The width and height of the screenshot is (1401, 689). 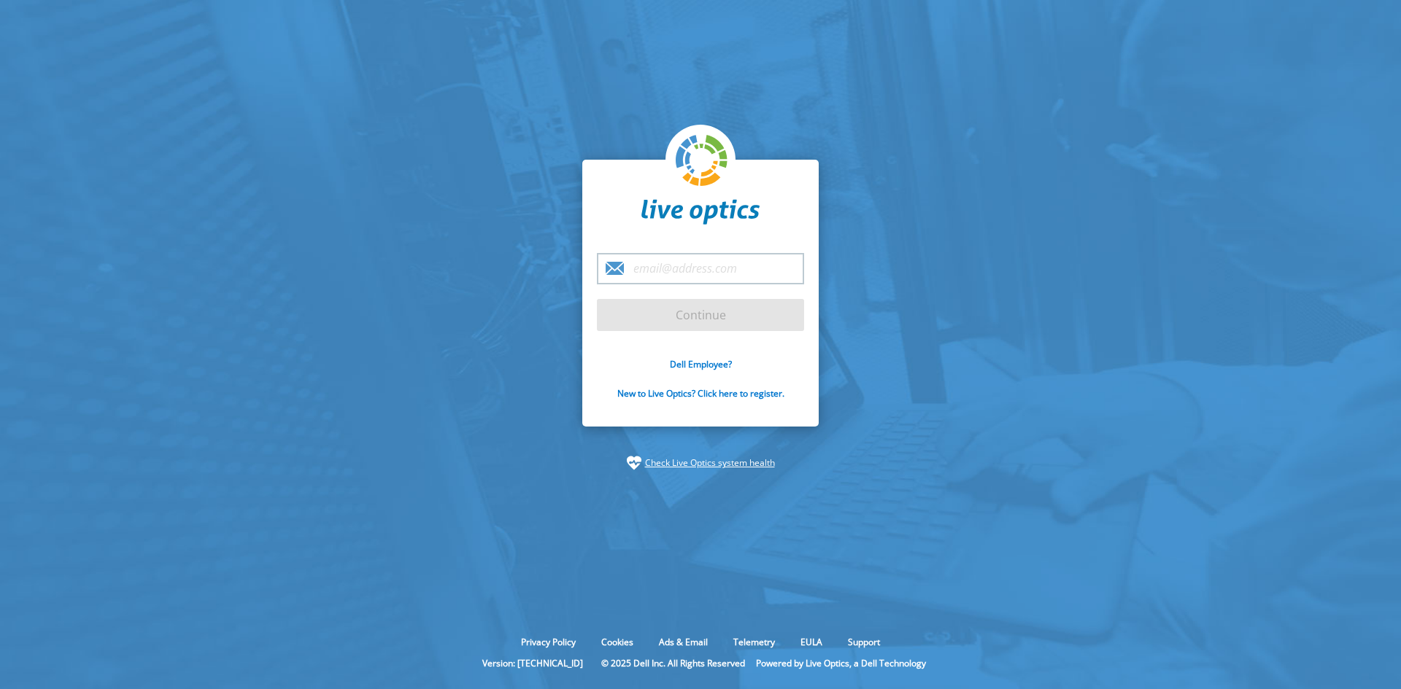 I want to click on a: Check Live Optics system health, so click(x=710, y=463).